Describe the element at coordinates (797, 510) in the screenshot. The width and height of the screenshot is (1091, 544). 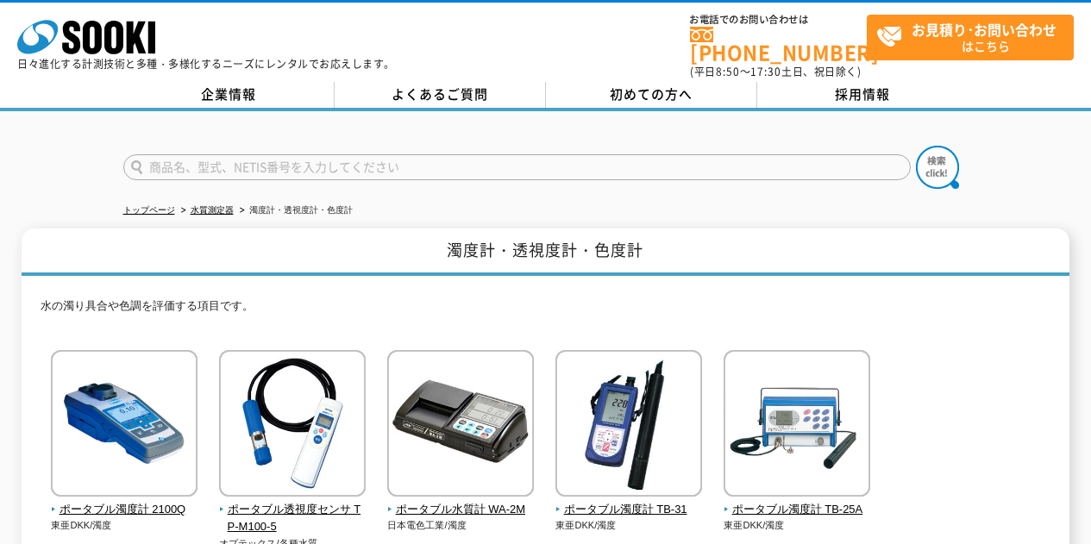
I see `span: ポータブル濁度計 TB-25A` at that location.